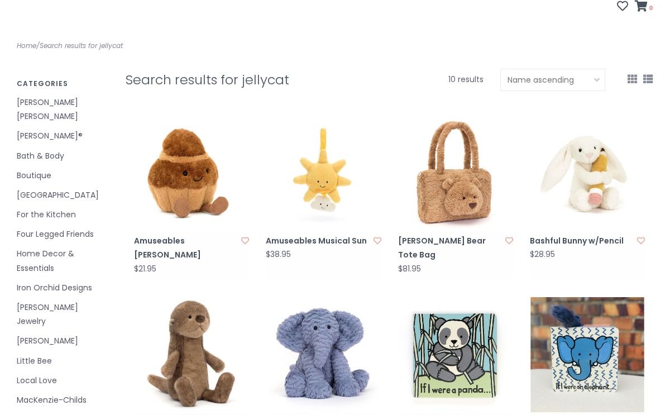 The width and height of the screenshot is (670, 415). What do you see at coordinates (63, 83) in the screenshot?
I see `h3: Categories` at bounding box center [63, 83].